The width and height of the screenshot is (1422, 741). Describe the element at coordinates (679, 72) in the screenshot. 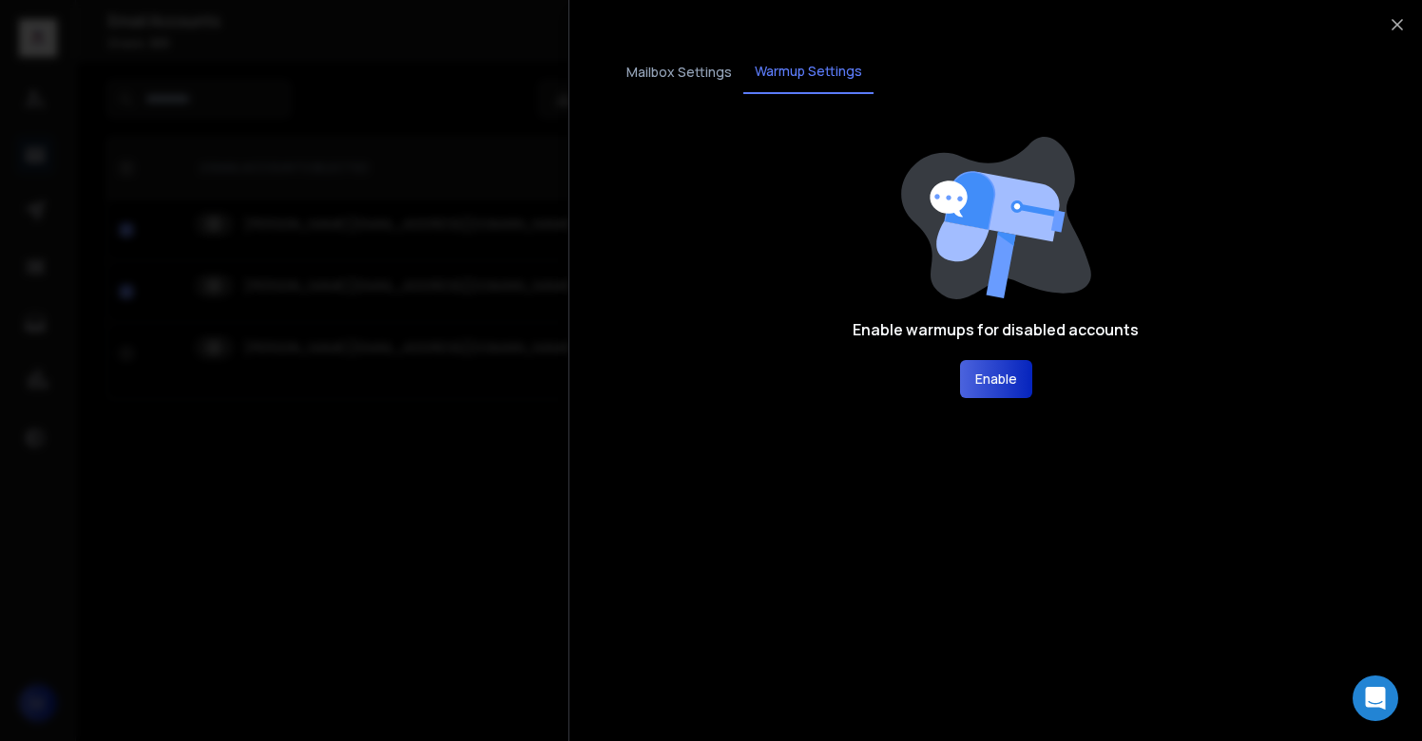

I see `button: Mailbox Settings` at that location.